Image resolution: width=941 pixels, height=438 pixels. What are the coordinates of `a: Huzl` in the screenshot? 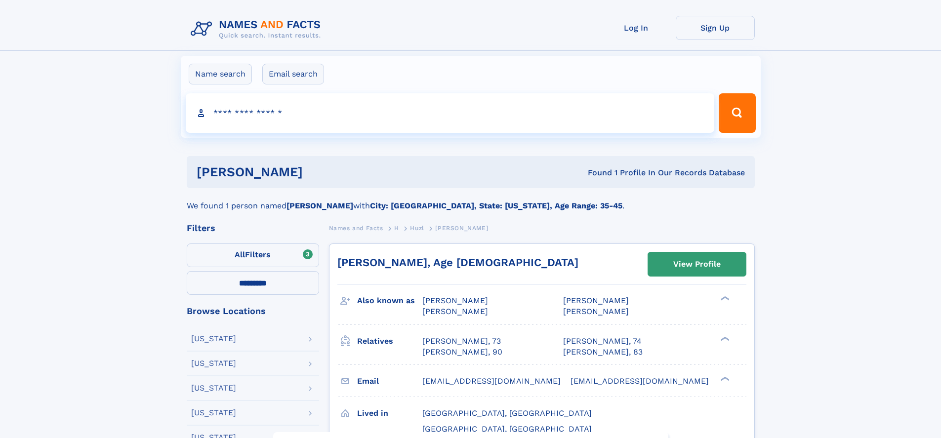 It's located at (417, 228).